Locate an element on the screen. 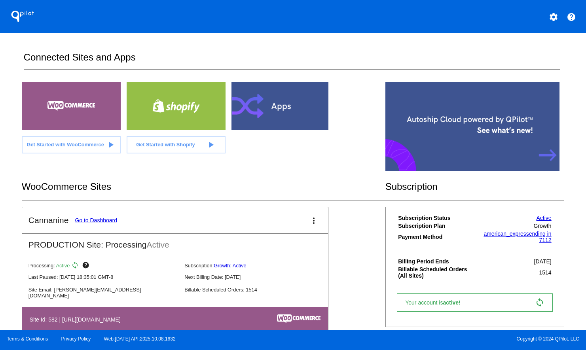 This screenshot has height=350, width=586. span: Get Started with Shopify is located at coordinates (165, 144).